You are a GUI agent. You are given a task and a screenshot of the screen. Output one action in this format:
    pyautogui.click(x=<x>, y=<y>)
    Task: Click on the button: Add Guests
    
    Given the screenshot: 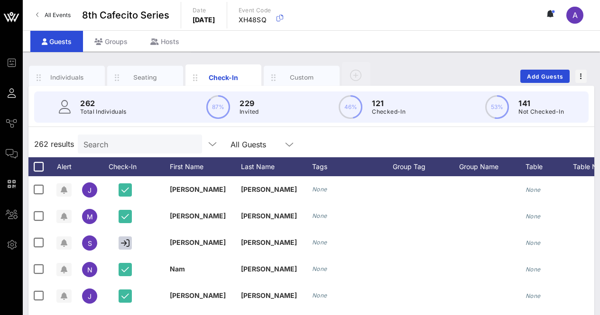 What is the action you would take?
    pyautogui.click(x=545, y=76)
    